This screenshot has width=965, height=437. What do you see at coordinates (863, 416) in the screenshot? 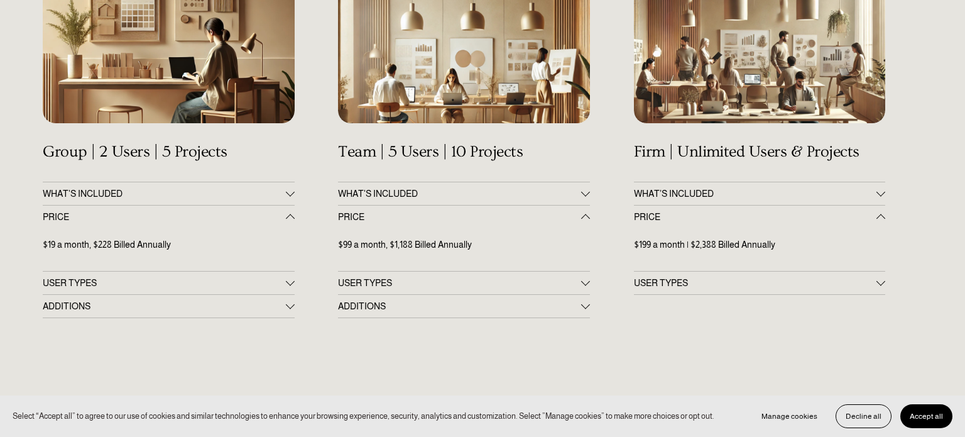
I see `span: Decline all` at bounding box center [863, 416].